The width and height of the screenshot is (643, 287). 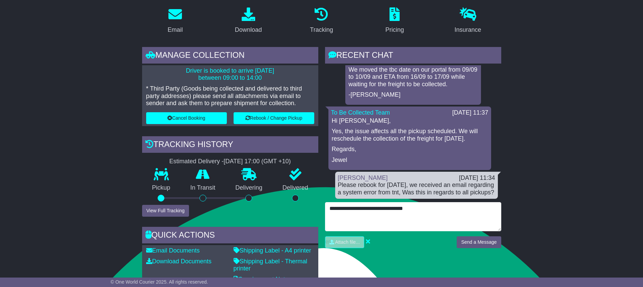 What do you see at coordinates (159, 282) in the screenshot?
I see `span: © One World Courier 2025. All rights reserved.` at bounding box center [159, 282].